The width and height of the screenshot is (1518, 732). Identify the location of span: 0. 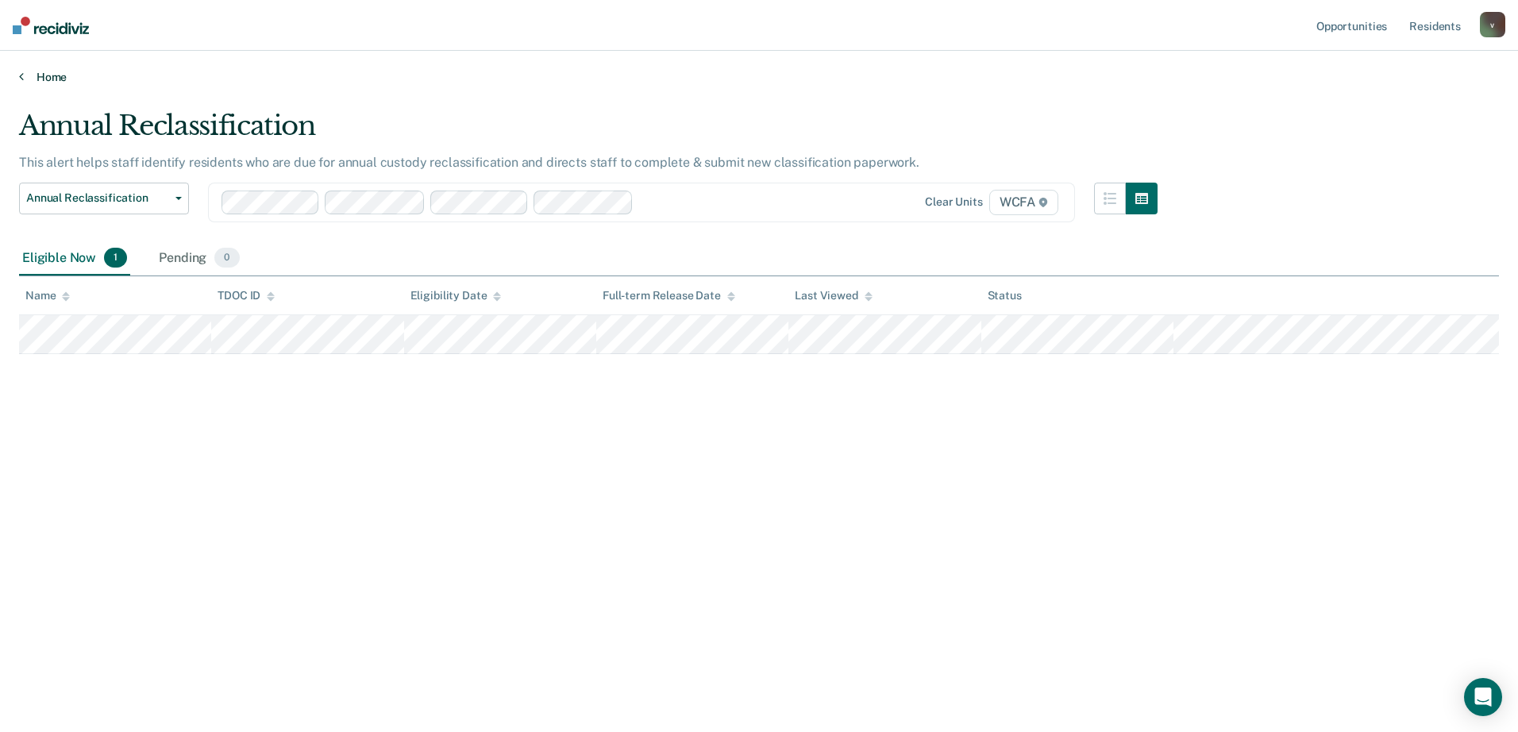
(226, 258).